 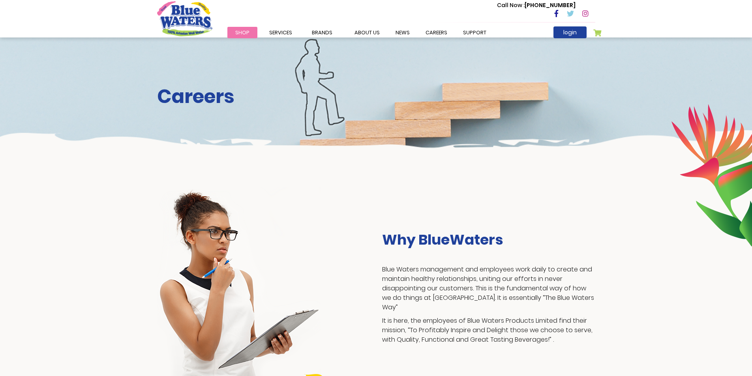 I want to click on a: store logo, so click(x=185, y=19).